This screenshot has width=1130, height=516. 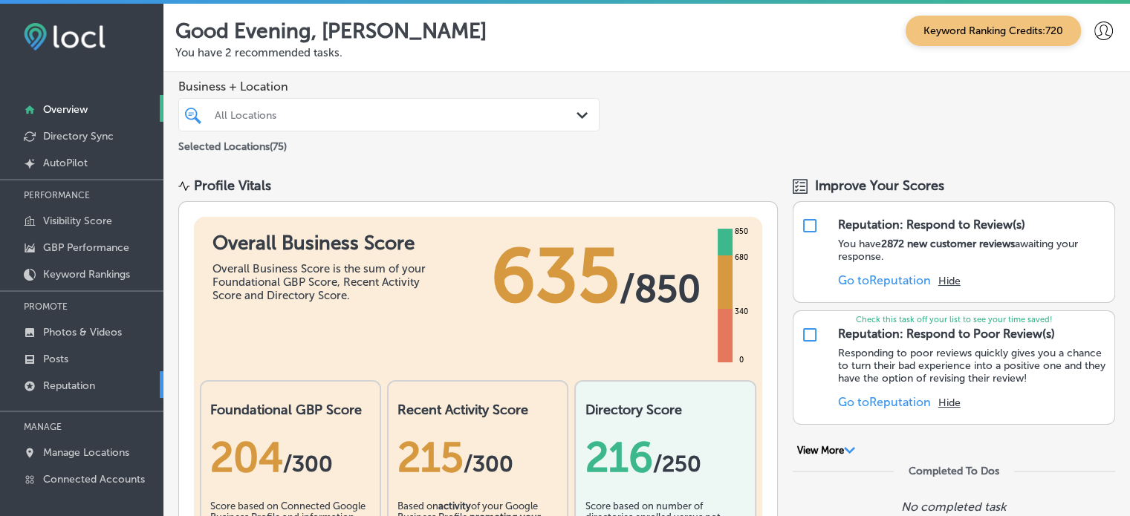 I want to click on span: Keyword Ranking Credits: 720, so click(x=993, y=30).